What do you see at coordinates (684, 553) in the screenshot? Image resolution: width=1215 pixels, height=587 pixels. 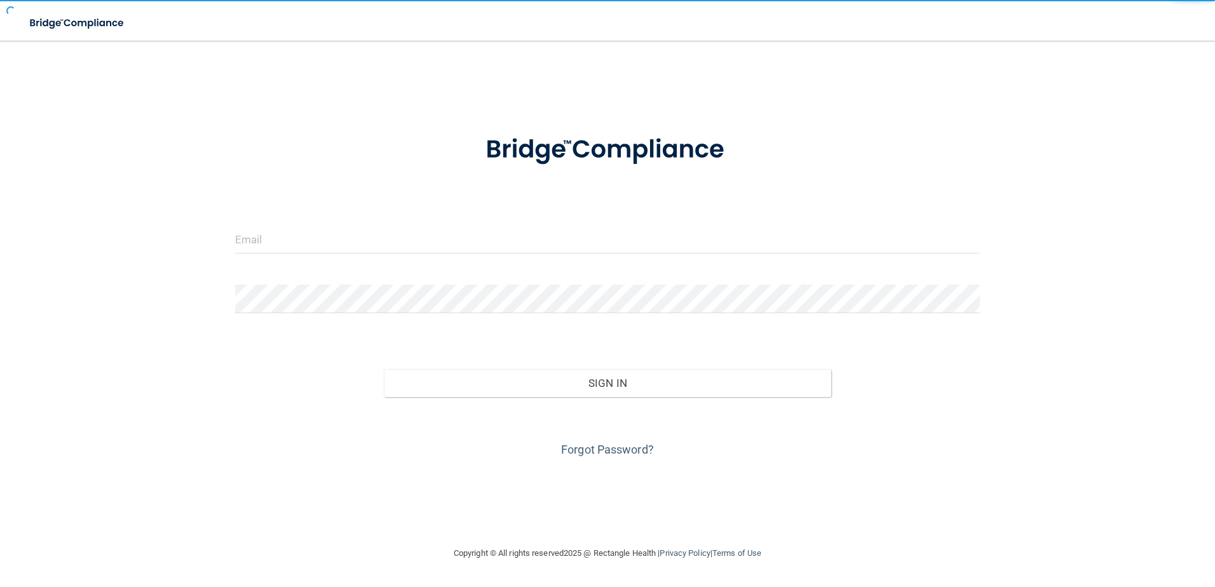 I see `a: Privacy Policy` at bounding box center [684, 553].